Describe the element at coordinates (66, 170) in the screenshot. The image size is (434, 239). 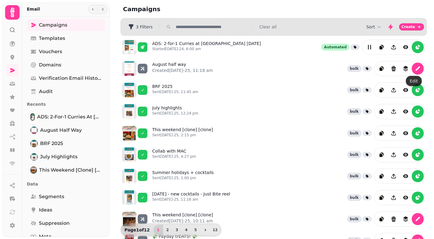
I see `a: This weekend [clone] [clone]This weekend [clone] [clone]` at that location.